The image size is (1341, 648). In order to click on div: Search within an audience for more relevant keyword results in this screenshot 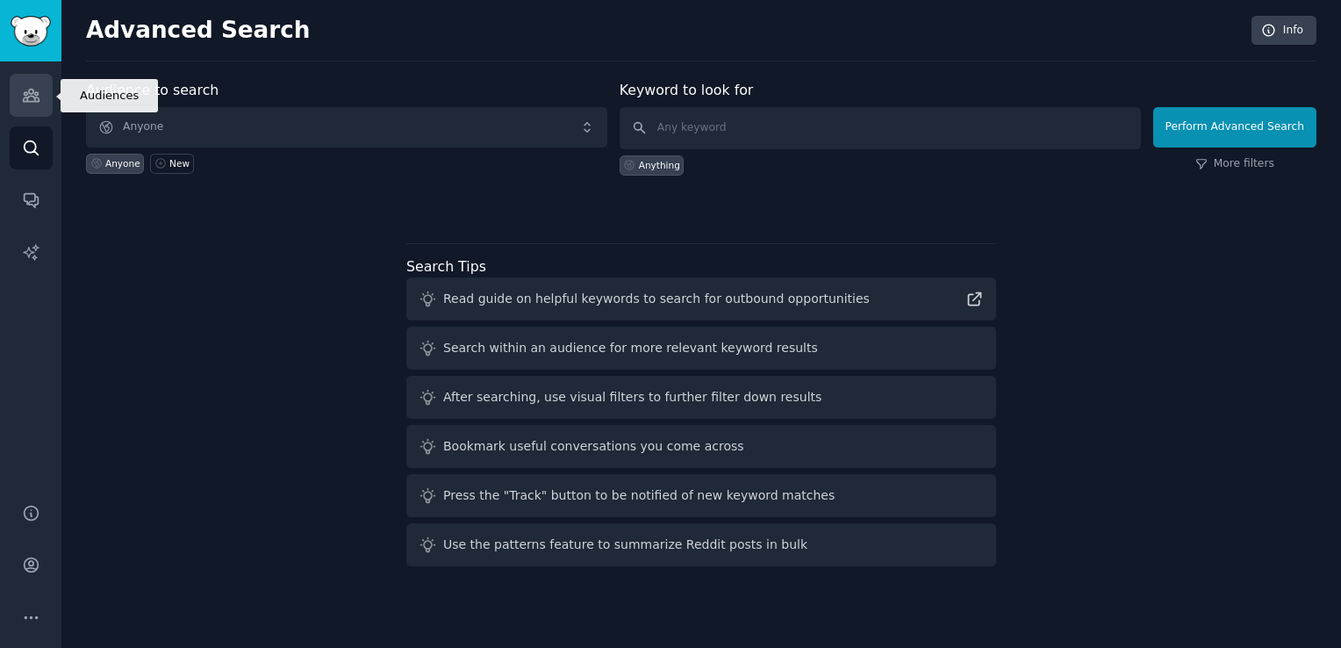, I will do `click(630, 348)`.